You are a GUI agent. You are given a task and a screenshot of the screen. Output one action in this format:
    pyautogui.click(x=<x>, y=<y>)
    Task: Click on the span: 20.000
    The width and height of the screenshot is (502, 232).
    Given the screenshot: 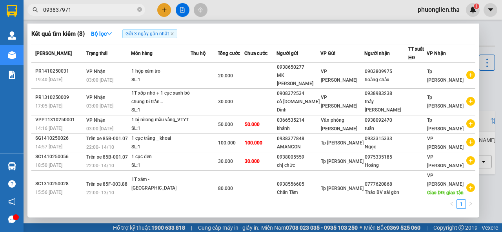 What is the action you would take?
    pyautogui.click(x=225, y=76)
    